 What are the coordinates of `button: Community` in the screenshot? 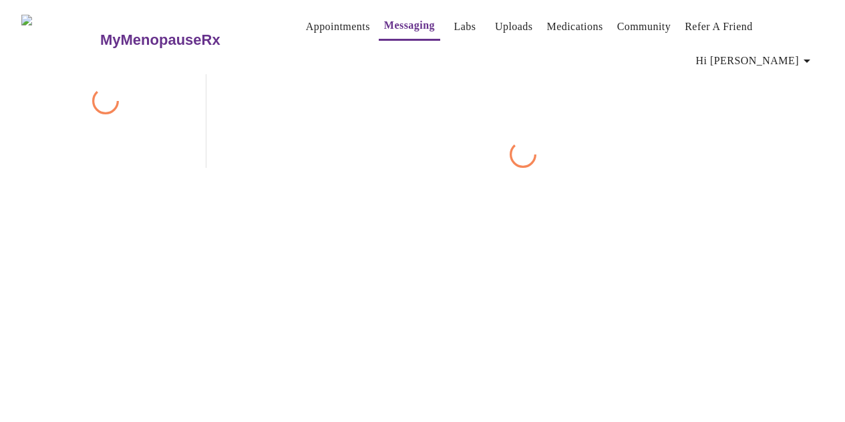 It's located at (644, 27).